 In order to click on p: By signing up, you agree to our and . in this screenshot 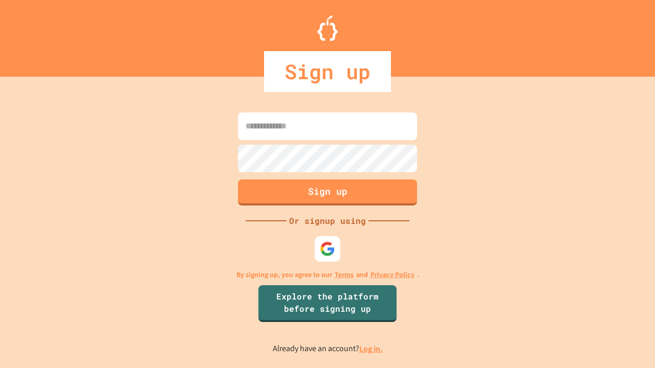, I will do `click(327, 275)`.